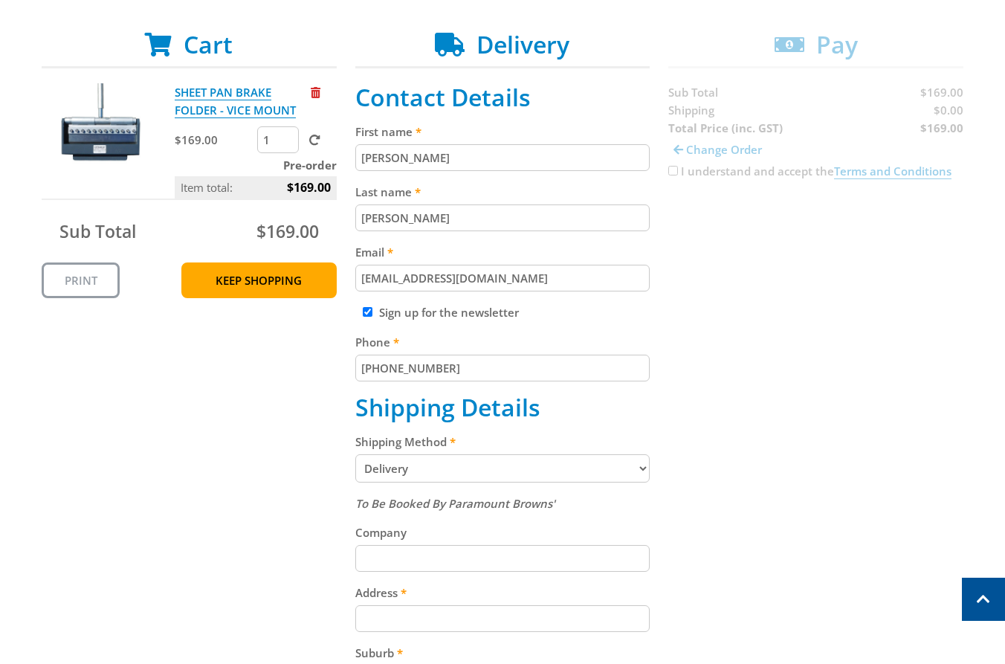  What do you see at coordinates (503, 407) in the screenshot?
I see `h2: Shipping Details` at bounding box center [503, 407].